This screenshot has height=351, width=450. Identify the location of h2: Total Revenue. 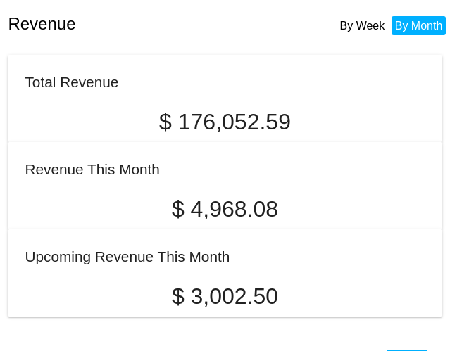
(71, 82).